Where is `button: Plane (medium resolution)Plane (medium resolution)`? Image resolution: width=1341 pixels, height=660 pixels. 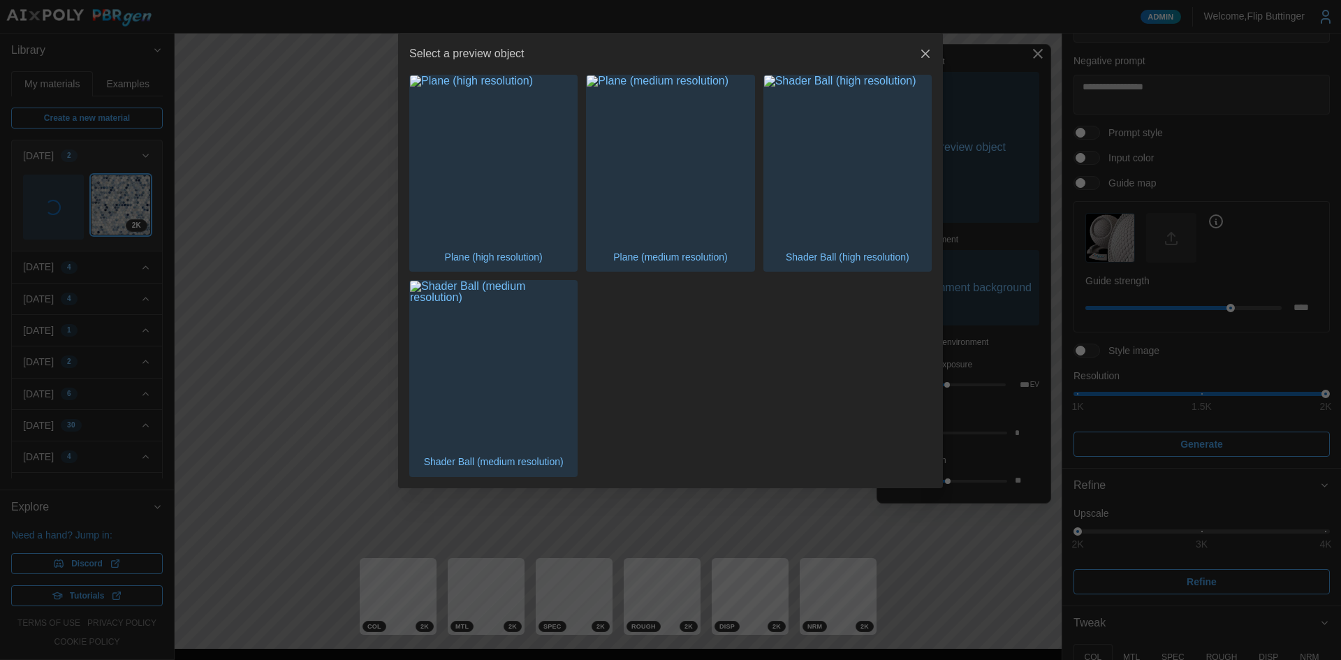 button: Plane (medium resolution)Plane (medium resolution) is located at coordinates (670, 173).